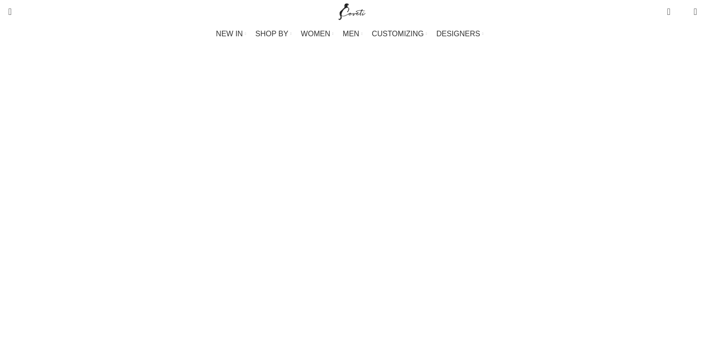 This screenshot has width=704, height=340. What do you see at coordinates (231, 34) in the screenshot?
I see `a: NEW IN` at bounding box center [231, 34].